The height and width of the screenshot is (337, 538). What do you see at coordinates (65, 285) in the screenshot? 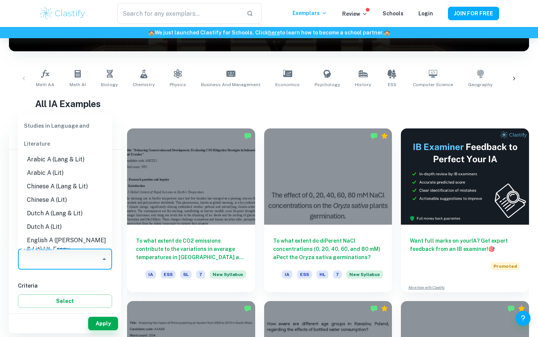
I see `h6: Criteria` at bounding box center [65, 285].